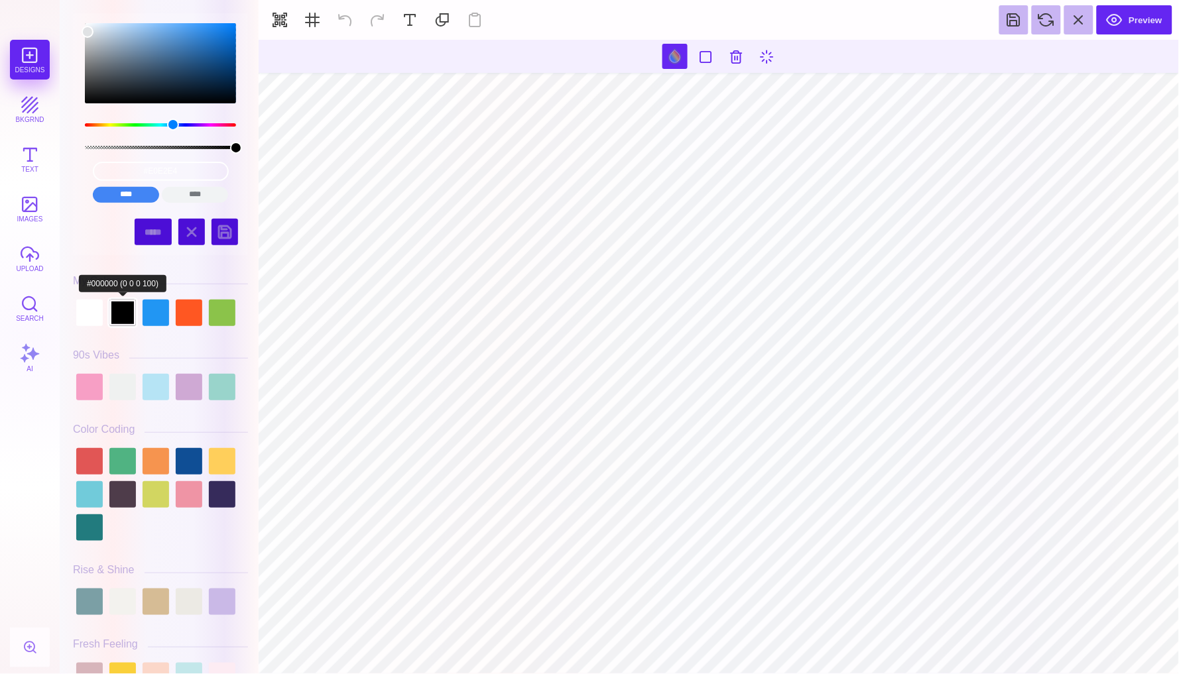 Image resolution: width=1179 pixels, height=674 pixels. I want to click on button: Preview, so click(1135, 20).